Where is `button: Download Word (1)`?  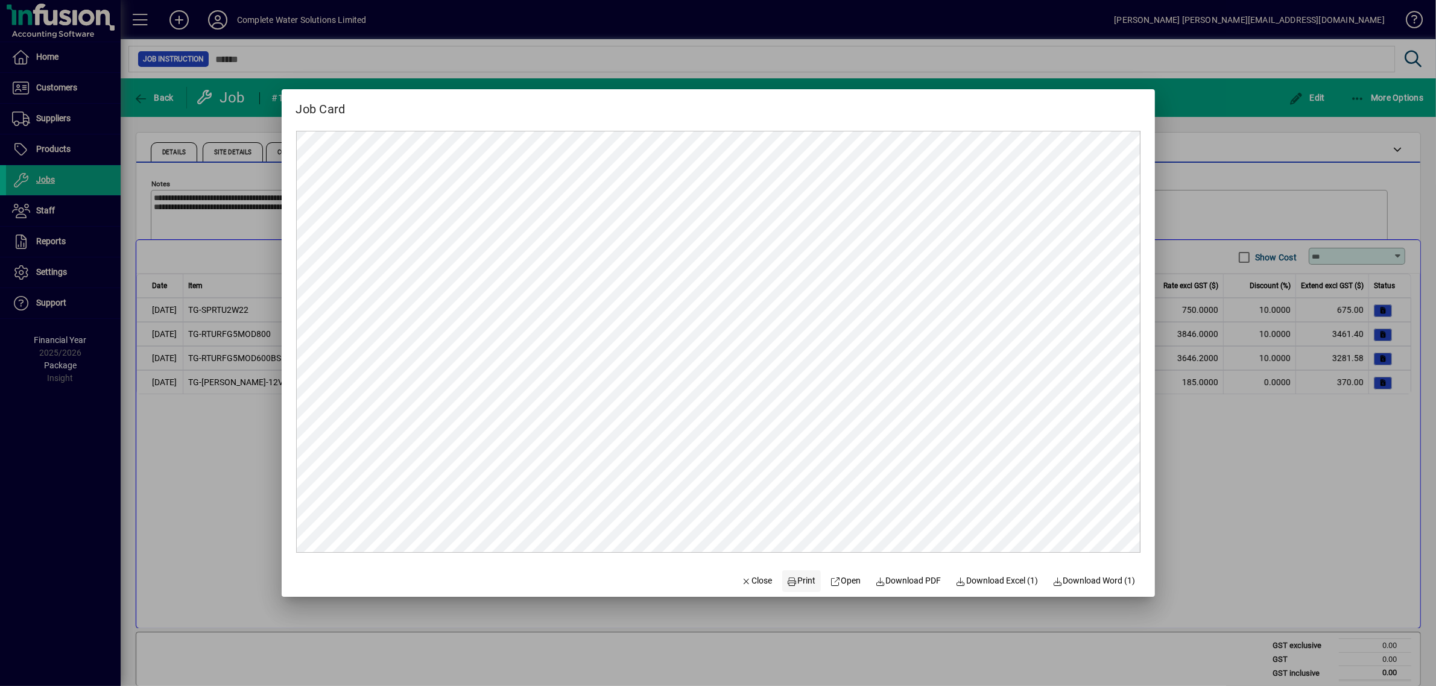
button: Download Word (1) is located at coordinates (1094, 581).